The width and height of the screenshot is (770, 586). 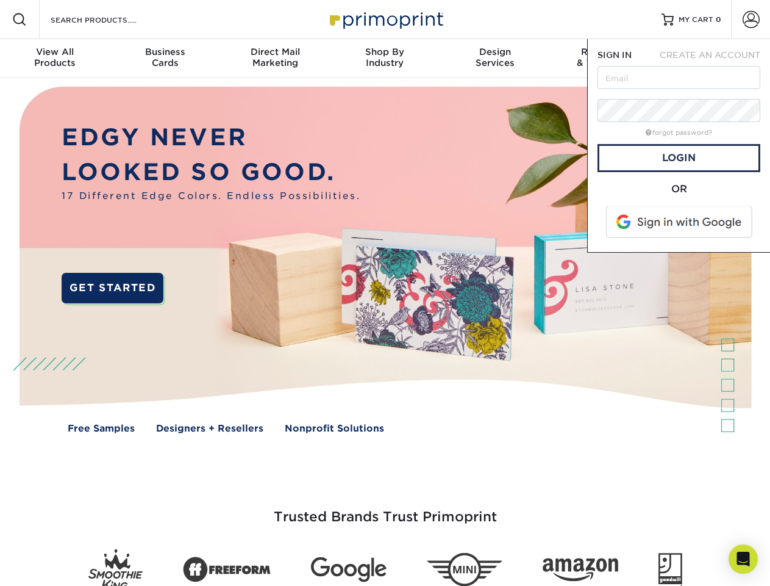 What do you see at coordinates (165, 57) in the screenshot?
I see `div: Cards` at bounding box center [165, 57].